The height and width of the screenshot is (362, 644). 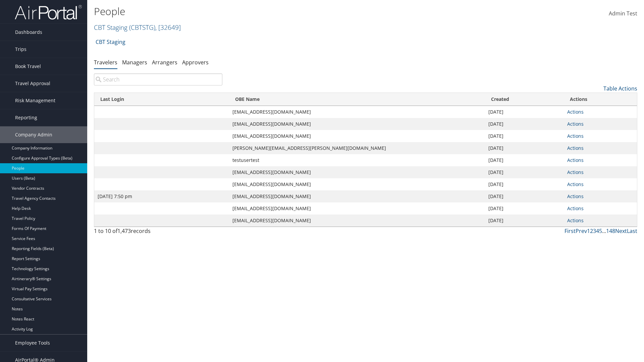 What do you see at coordinates (600, 99) in the screenshot?
I see `th: Actions` at bounding box center [600, 99].